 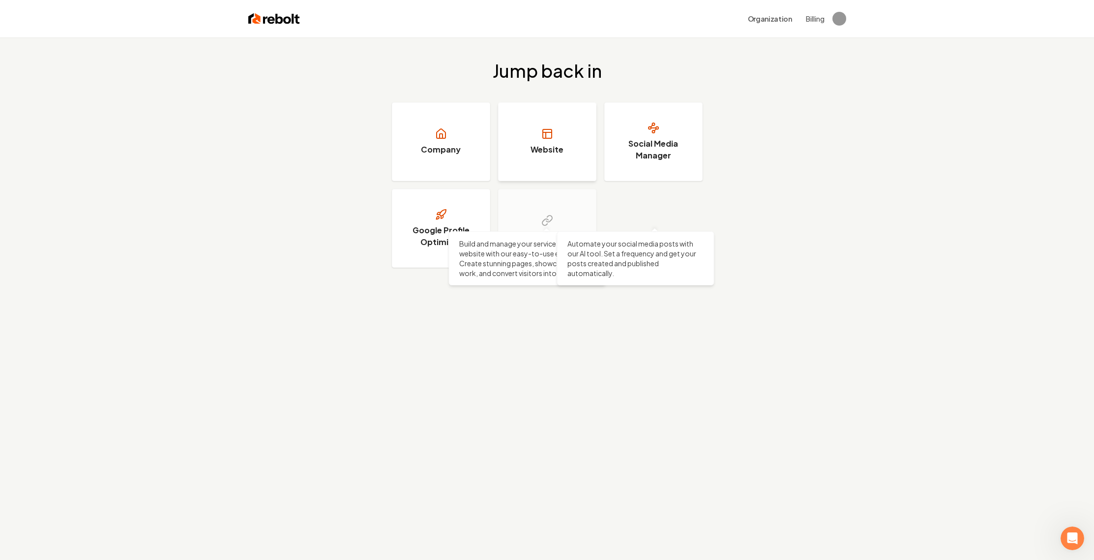 What do you see at coordinates (441, 228) in the screenshot?
I see `a: Google Profile Optimizer` at bounding box center [441, 228].